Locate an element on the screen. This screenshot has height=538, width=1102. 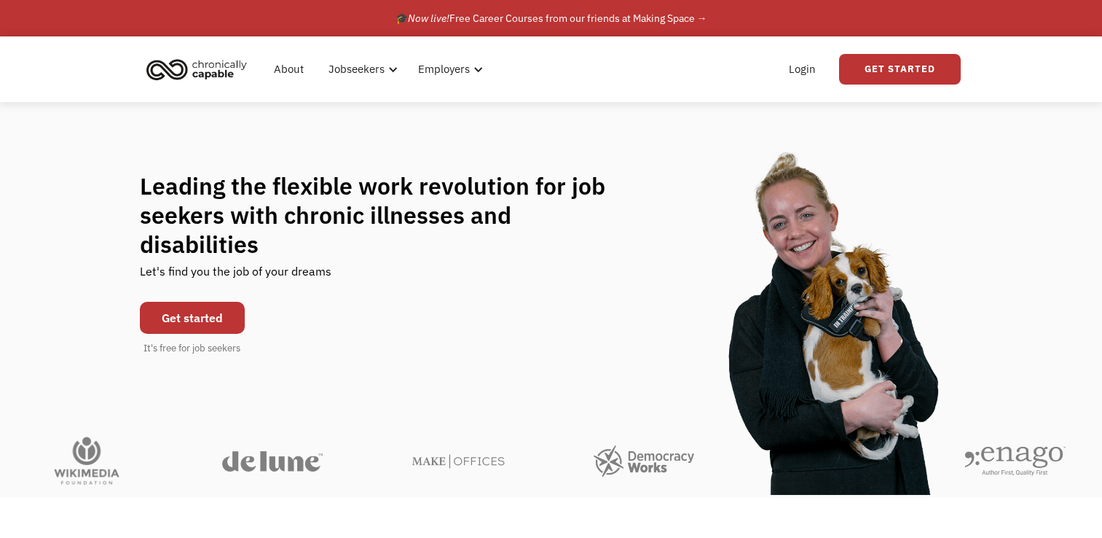
h1: Leading the flexible work revolution for job seekers with chronic illnesses and disabilities is located at coordinates (387, 215).